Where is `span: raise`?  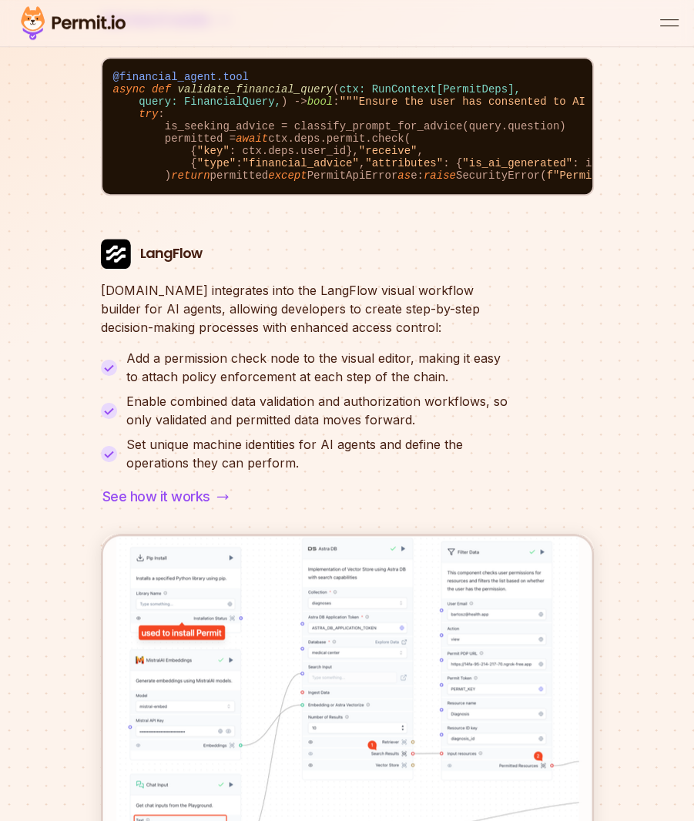
span: raise is located at coordinates (440, 176).